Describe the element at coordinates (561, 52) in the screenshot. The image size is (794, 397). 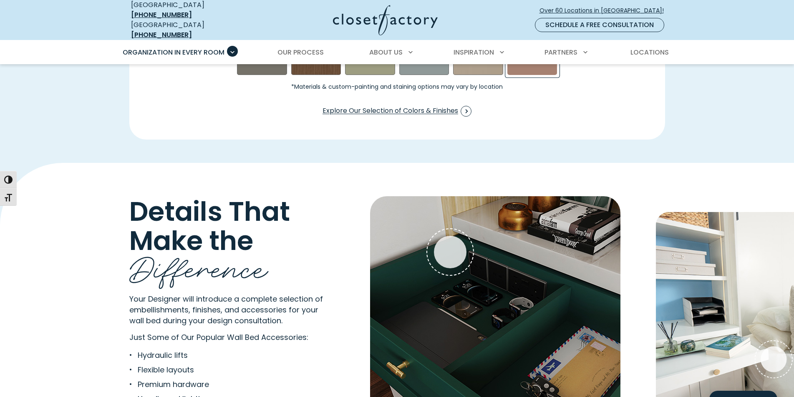
I see `span: Partners` at that location.